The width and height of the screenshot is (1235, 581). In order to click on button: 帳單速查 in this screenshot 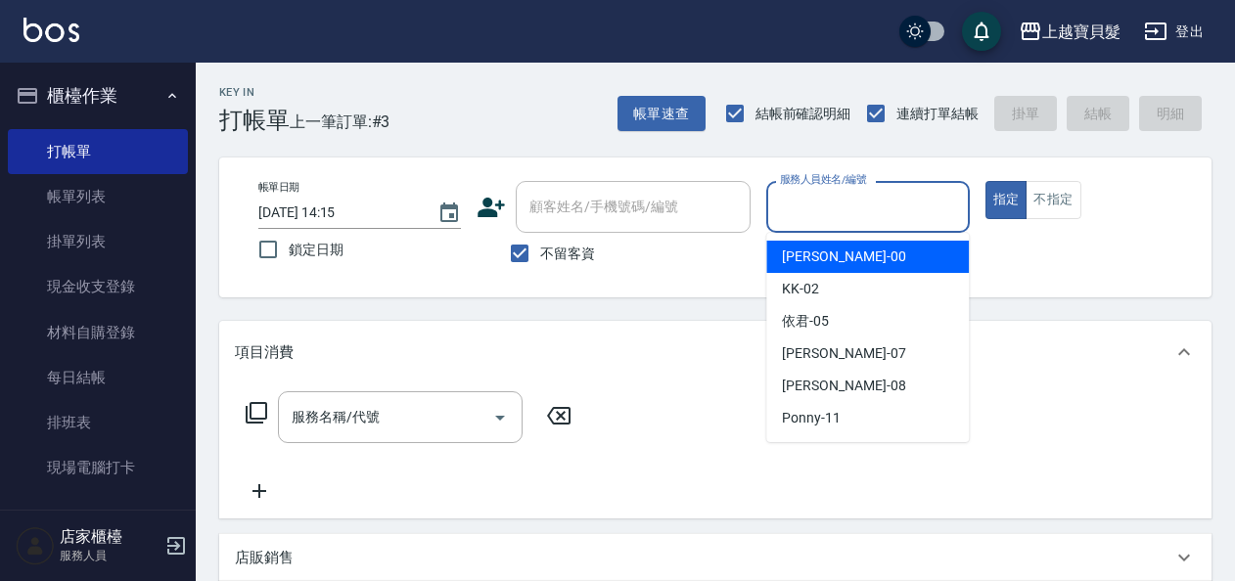, I will do `click(662, 114)`.